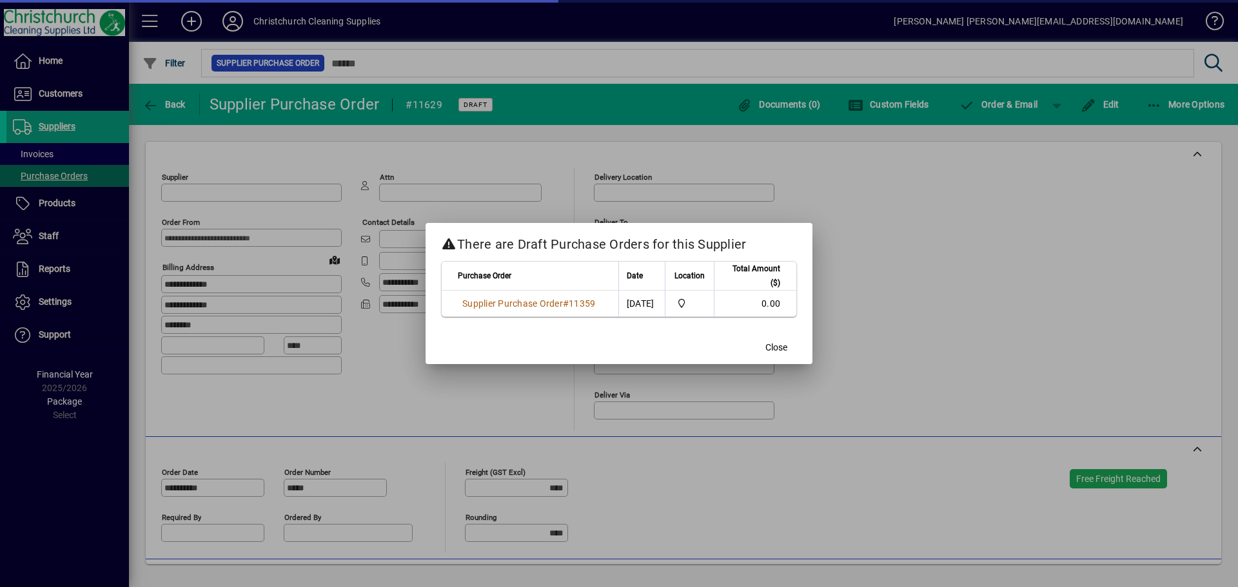 The image size is (1238, 587). What do you see at coordinates (689, 276) in the screenshot?
I see `span: Location` at bounding box center [689, 276].